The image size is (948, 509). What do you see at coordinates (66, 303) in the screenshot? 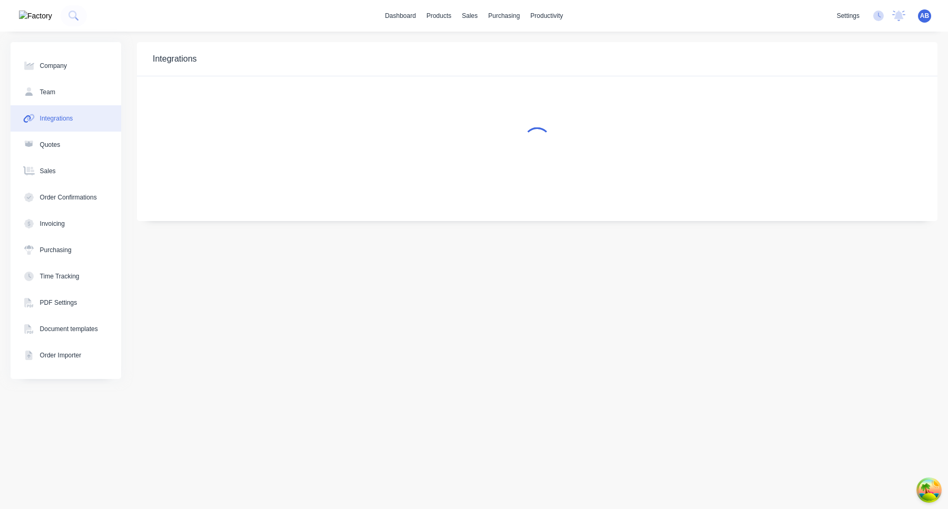
I see `button: PDF Settings` at bounding box center [66, 303].